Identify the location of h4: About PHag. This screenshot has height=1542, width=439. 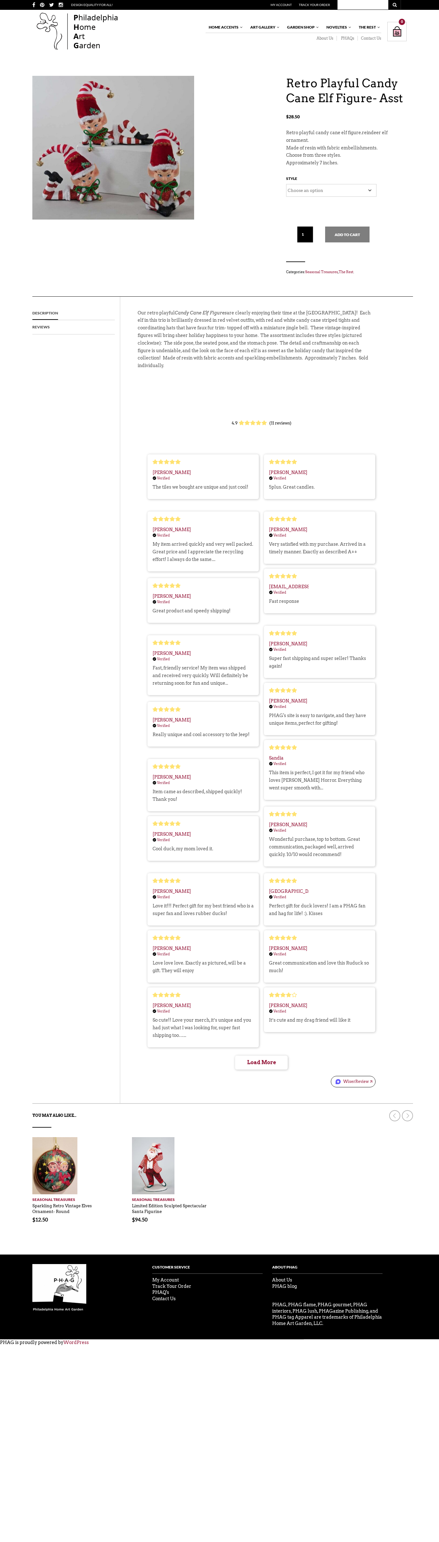
(327, 1269).